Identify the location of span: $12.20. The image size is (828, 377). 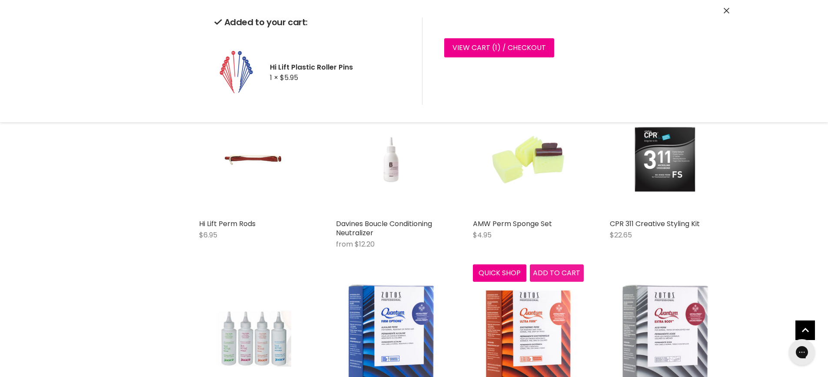
(365, 244).